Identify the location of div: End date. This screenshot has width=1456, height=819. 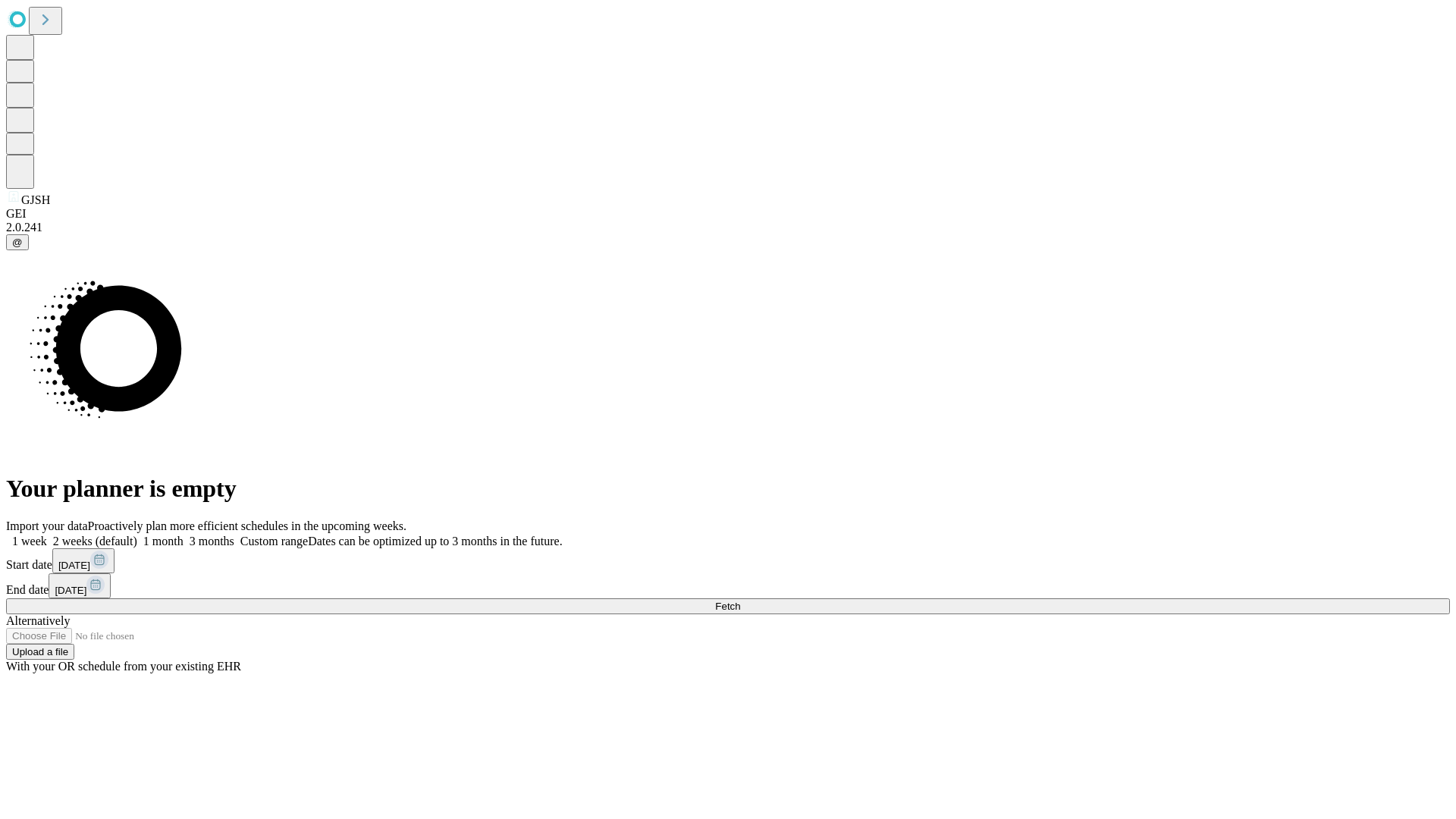
(728, 585).